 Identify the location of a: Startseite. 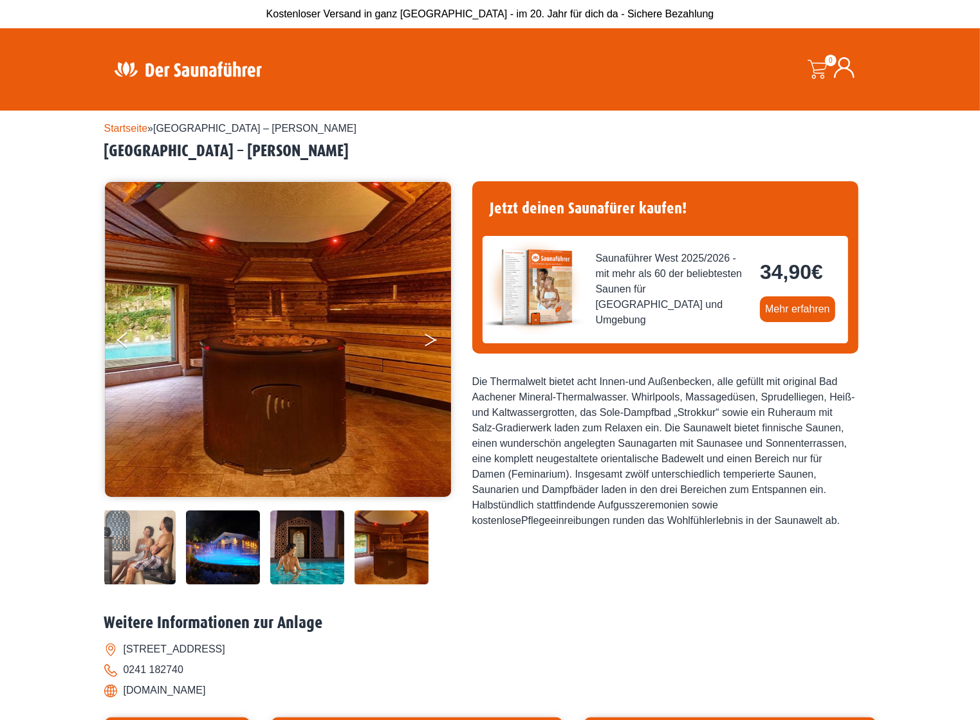
(126, 128).